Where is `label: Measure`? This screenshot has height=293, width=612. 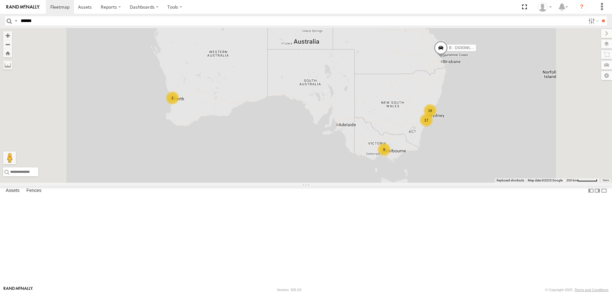
label: Measure is located at coordinates (8, 65).